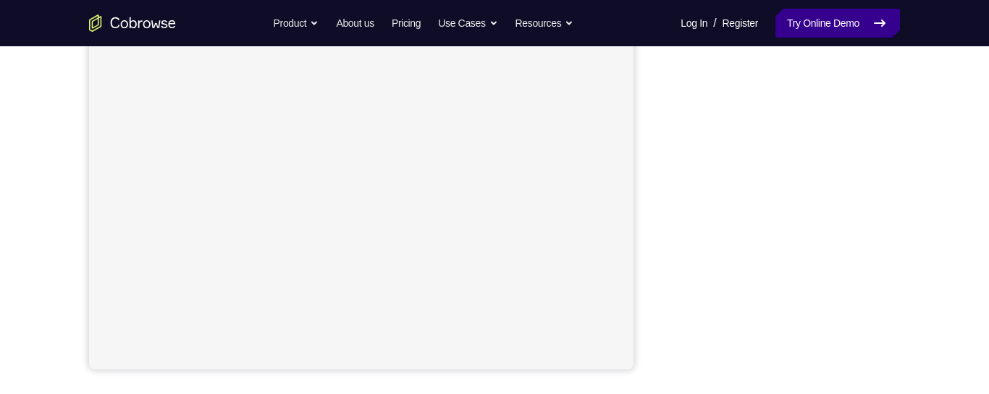  What do you see at coordinates (544, 23) in the screenshot?
I see `button: Resources` at bounding box center [544, 23].